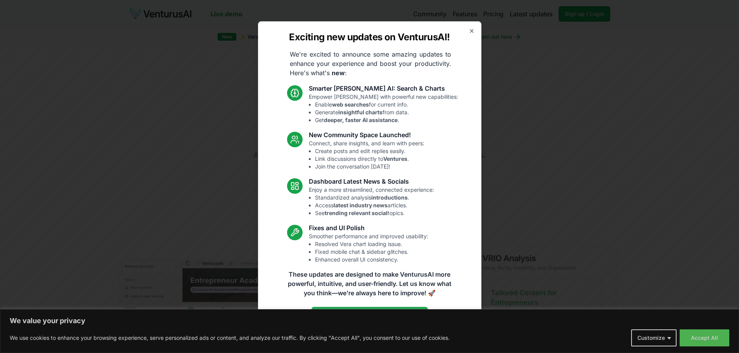 Image resolution: width=739 pixels, height=353 pixels. Describe the element at coordinates (370, 315) in the screenshot. I see `a: Read the full announcement on our blog!` at that location.